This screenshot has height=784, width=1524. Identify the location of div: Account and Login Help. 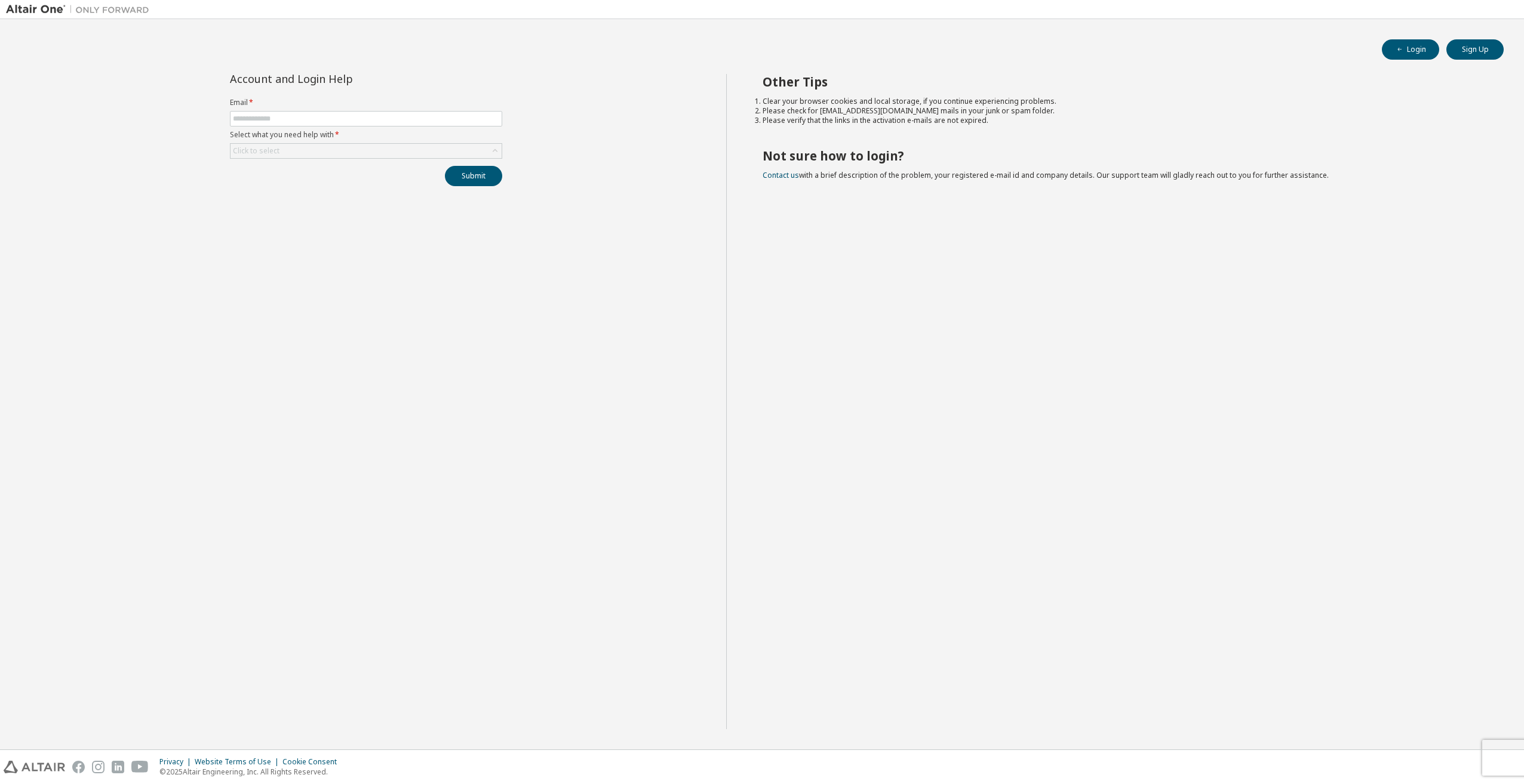
(338, 79).